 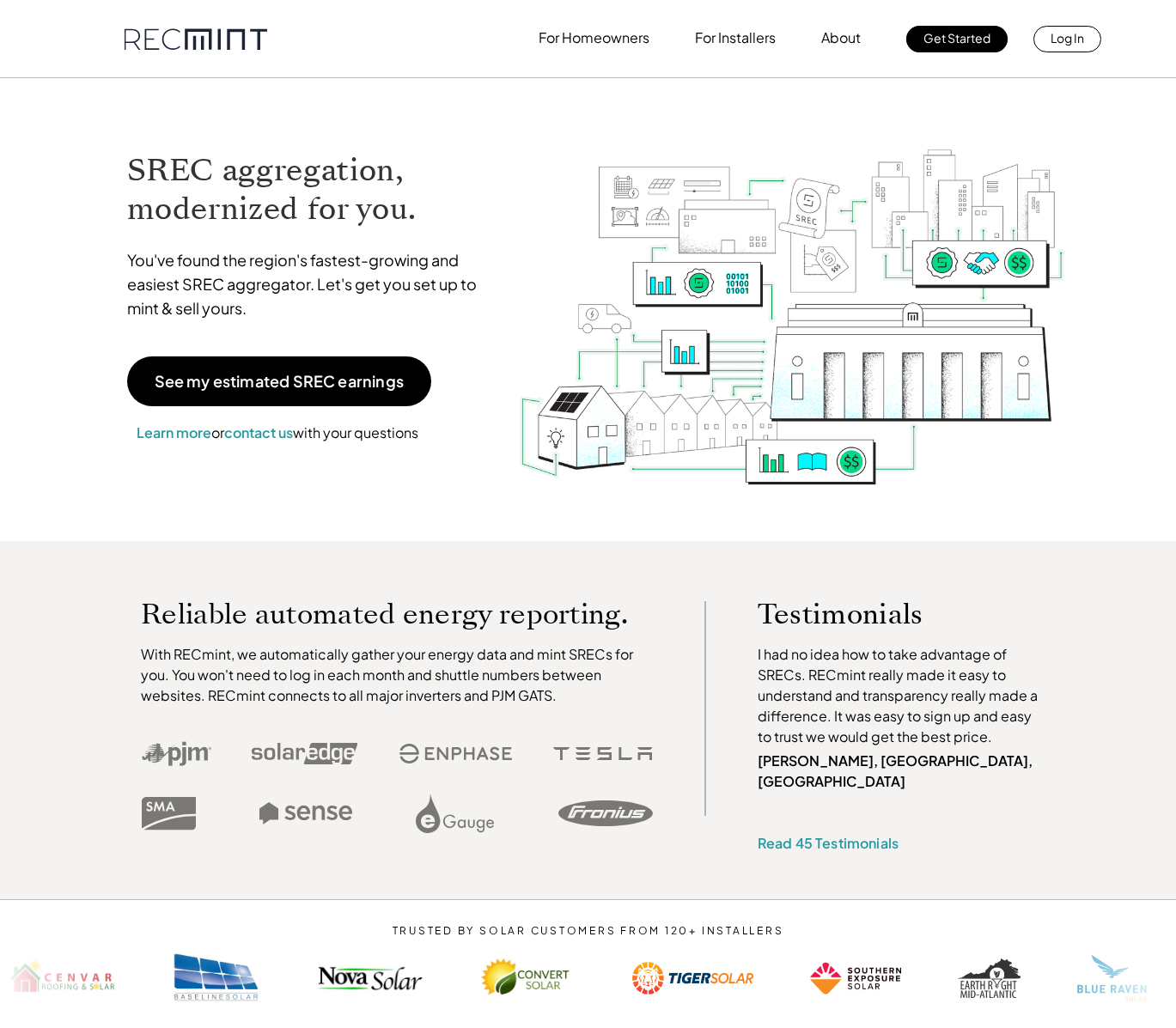 I want to click on h1: SREC aggregation, modernized for you., so click(x=310, y=190).